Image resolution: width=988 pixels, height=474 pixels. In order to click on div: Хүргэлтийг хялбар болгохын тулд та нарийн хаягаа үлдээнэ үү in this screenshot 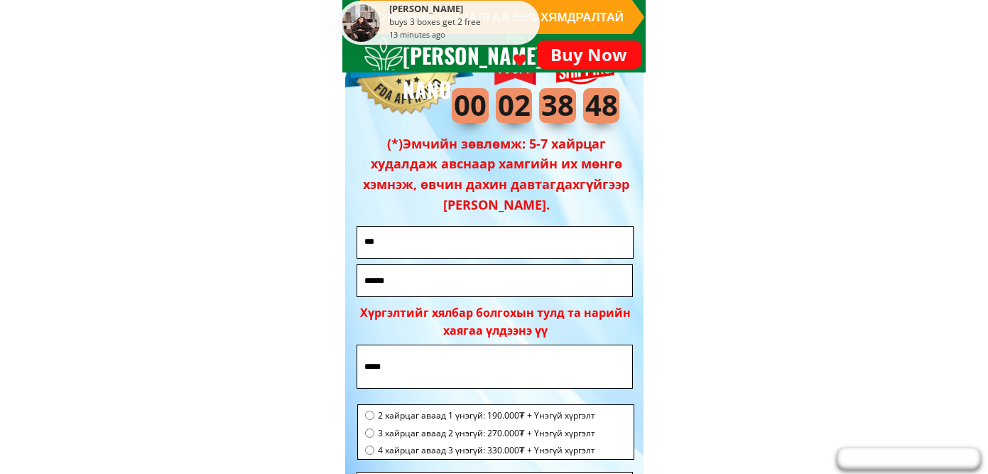, I will do `click(495, 322)`.